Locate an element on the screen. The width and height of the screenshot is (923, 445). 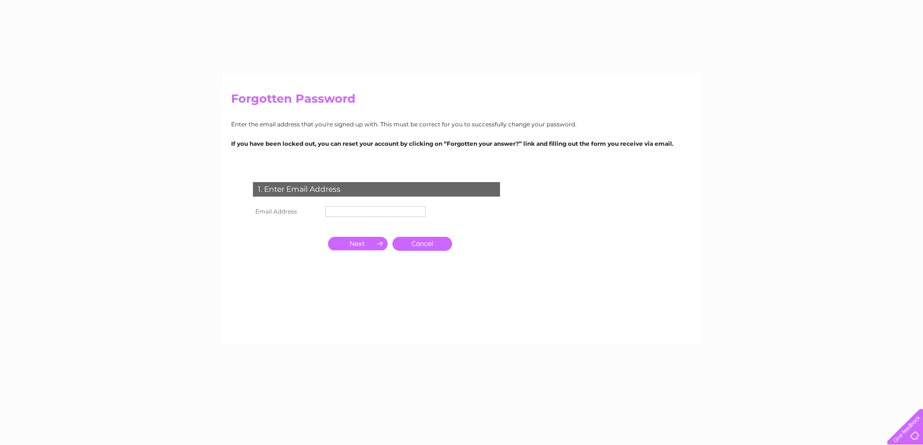
h2: Forgotten Password is located at coordinates (462, 101).